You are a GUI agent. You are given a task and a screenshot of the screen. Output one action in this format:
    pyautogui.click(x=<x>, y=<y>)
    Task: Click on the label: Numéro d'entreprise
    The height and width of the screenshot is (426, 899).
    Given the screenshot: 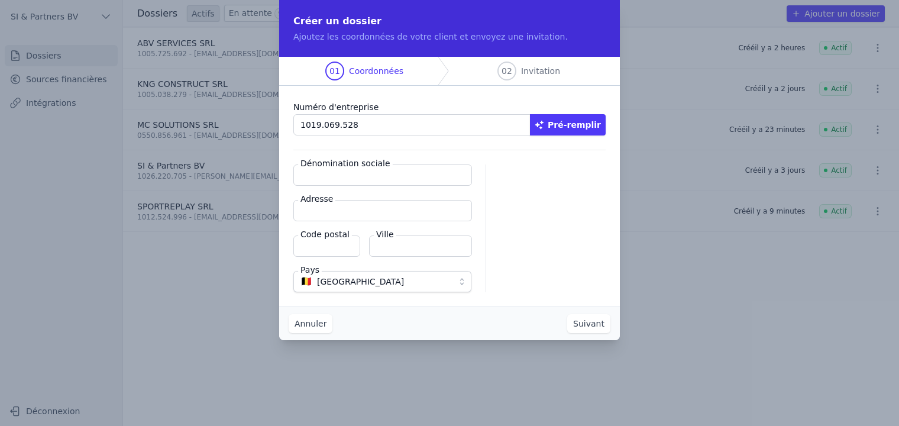 What is the action you would take?
    pyautogui.click(x=450, y=107)
    